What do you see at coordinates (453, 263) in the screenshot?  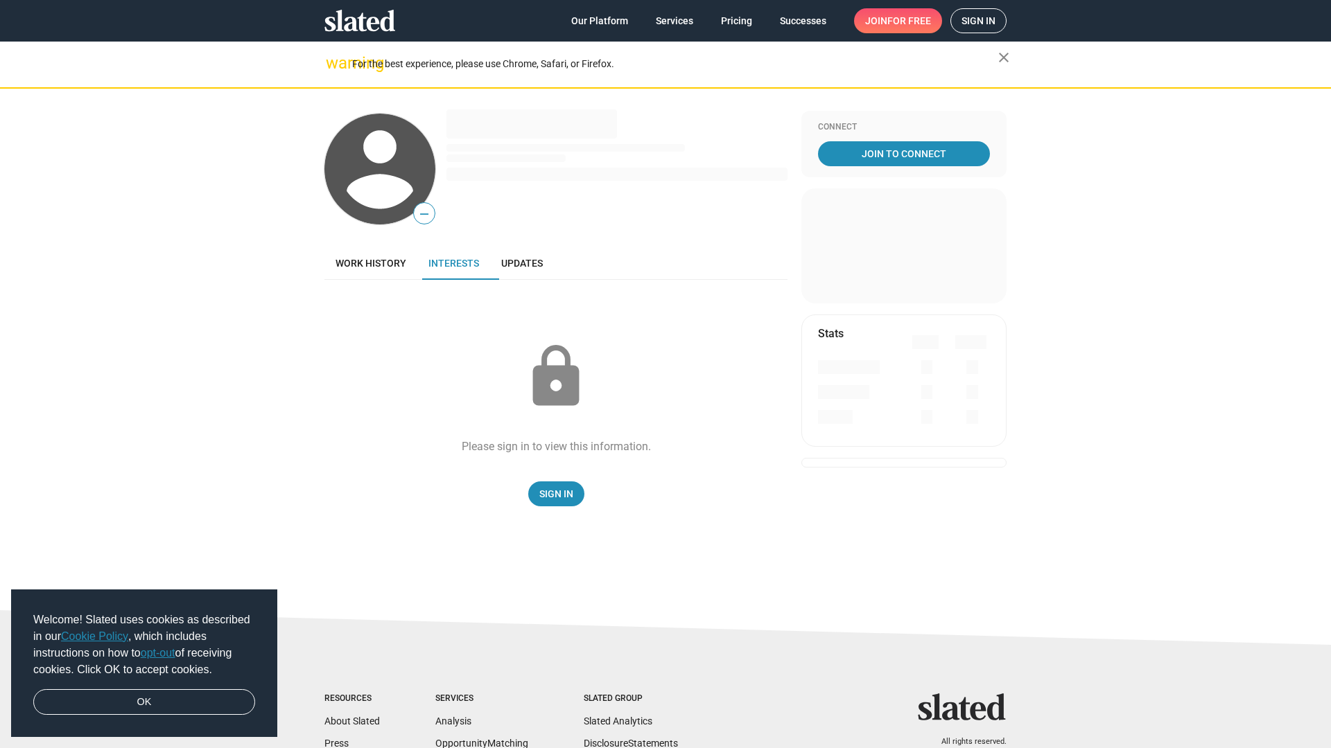 I see `span: Interests` at bounding box center [453, 263].